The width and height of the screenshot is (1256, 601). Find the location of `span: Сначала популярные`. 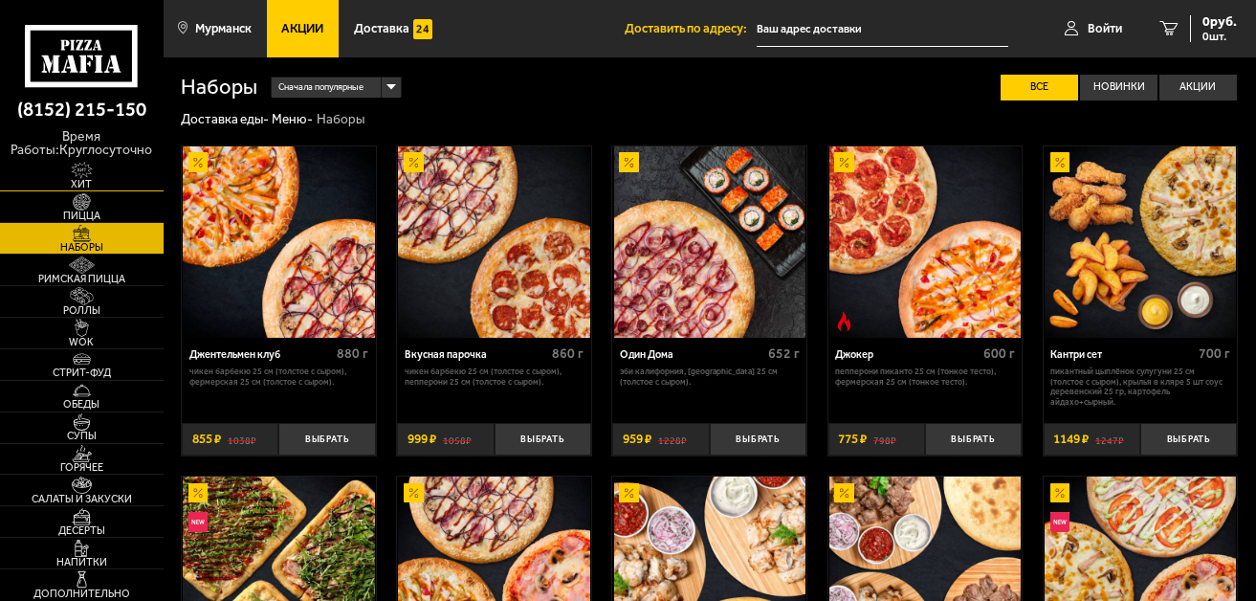

span: Сначала популярные is located at coordinates (321, 87).